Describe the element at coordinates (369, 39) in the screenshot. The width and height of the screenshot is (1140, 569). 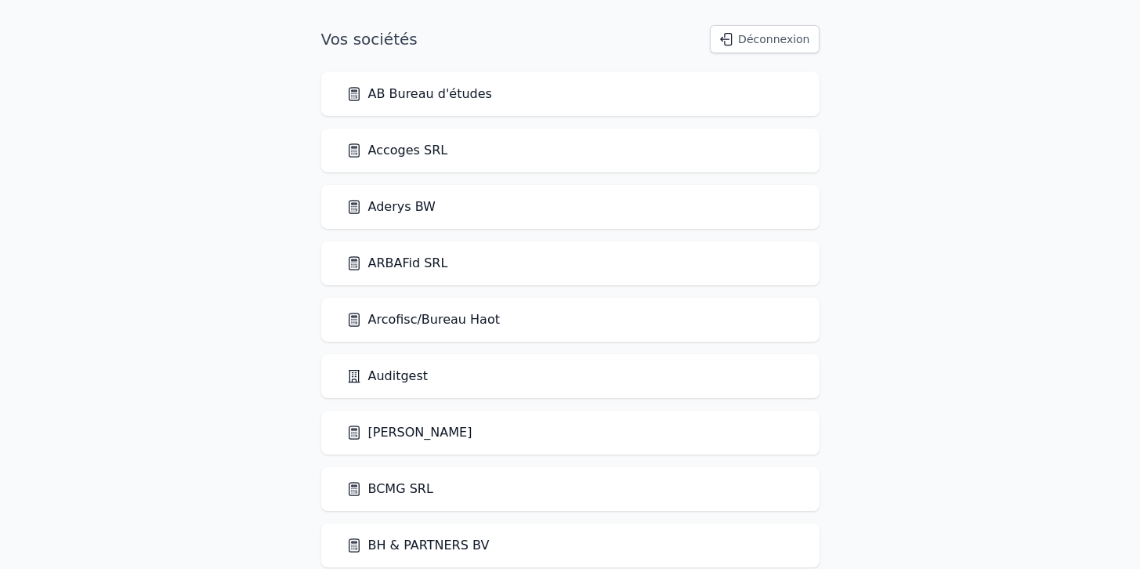
I see `h1: Vos sociétés` at that location.